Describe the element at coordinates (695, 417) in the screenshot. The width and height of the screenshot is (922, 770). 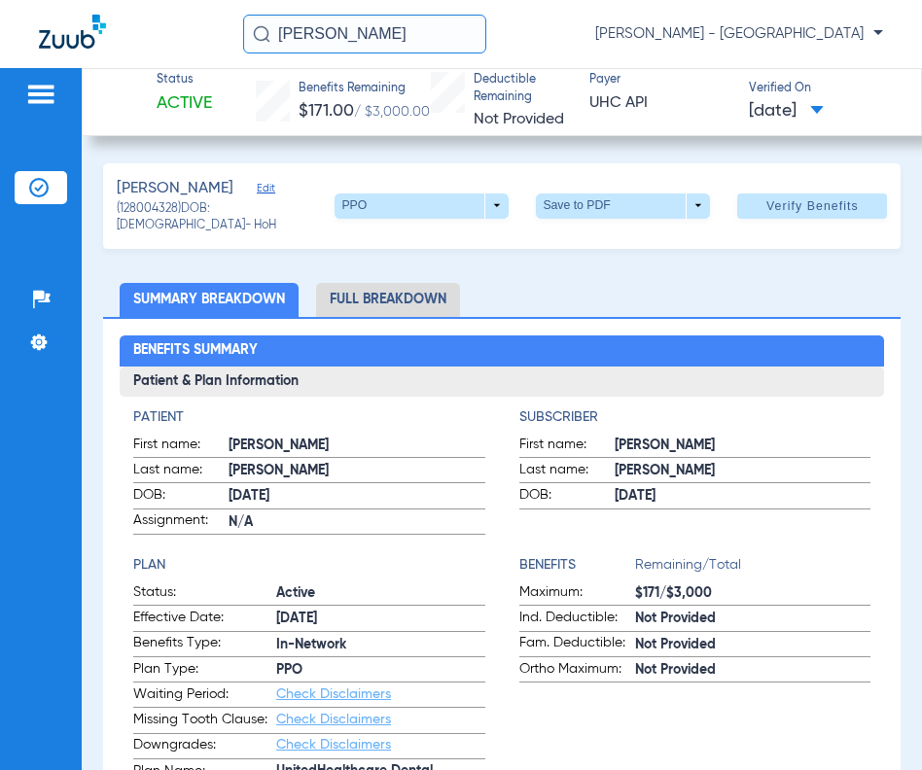
I see `app-breakdown-title: Subscriber` at that location.